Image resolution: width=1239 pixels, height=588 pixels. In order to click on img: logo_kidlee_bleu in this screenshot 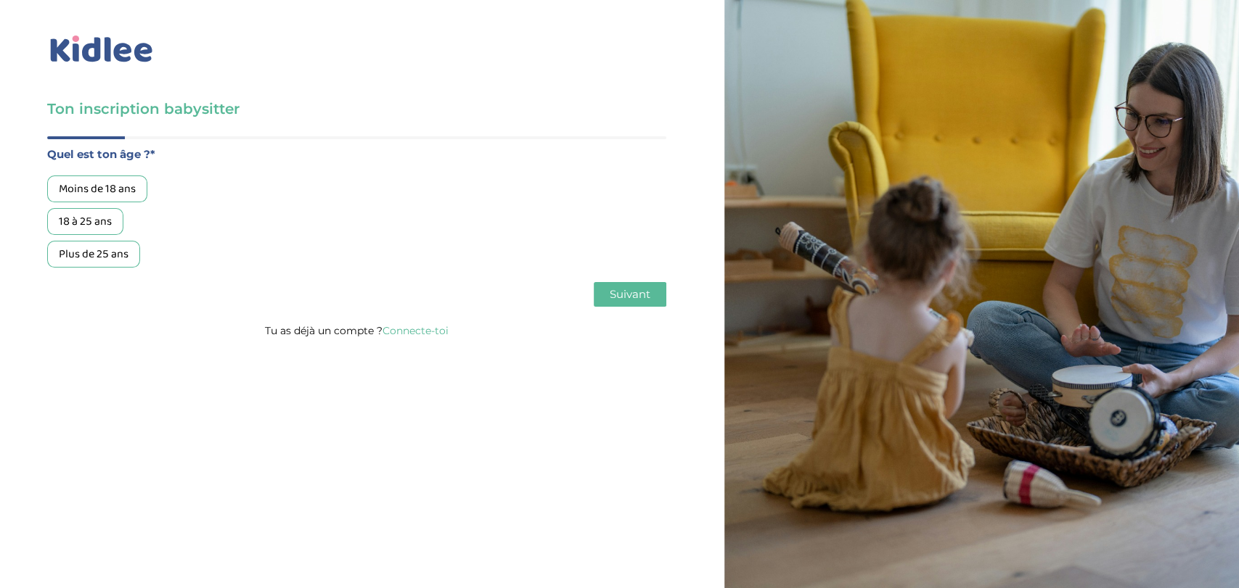, I will do `click(102, 49)`.